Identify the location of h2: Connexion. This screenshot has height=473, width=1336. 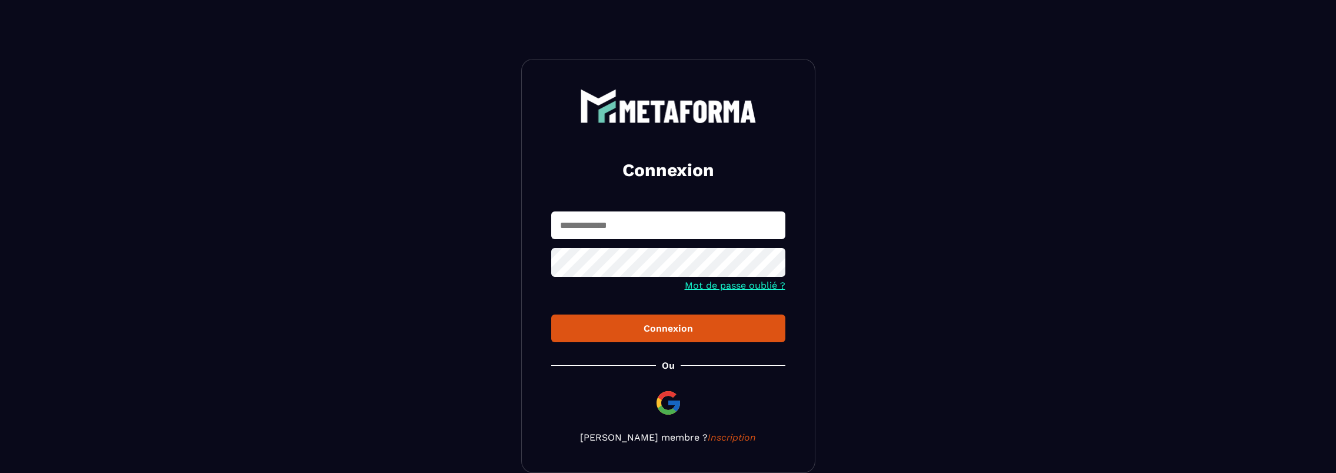
(668, 170).